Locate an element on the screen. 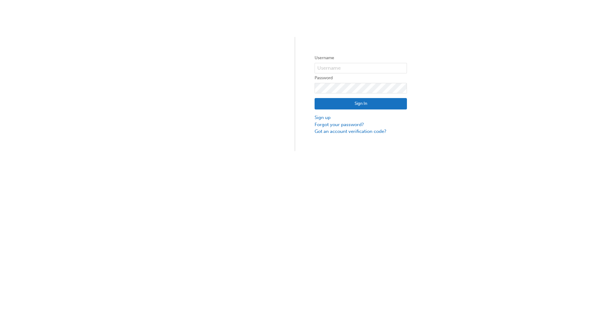  a: Forgot your password? is located at coordinates (361, 124).